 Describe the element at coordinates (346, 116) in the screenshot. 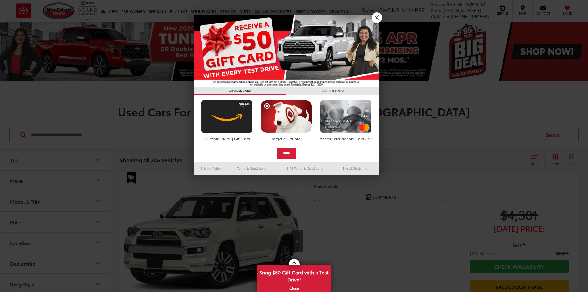

I see `img: mastercard.png` at that location.